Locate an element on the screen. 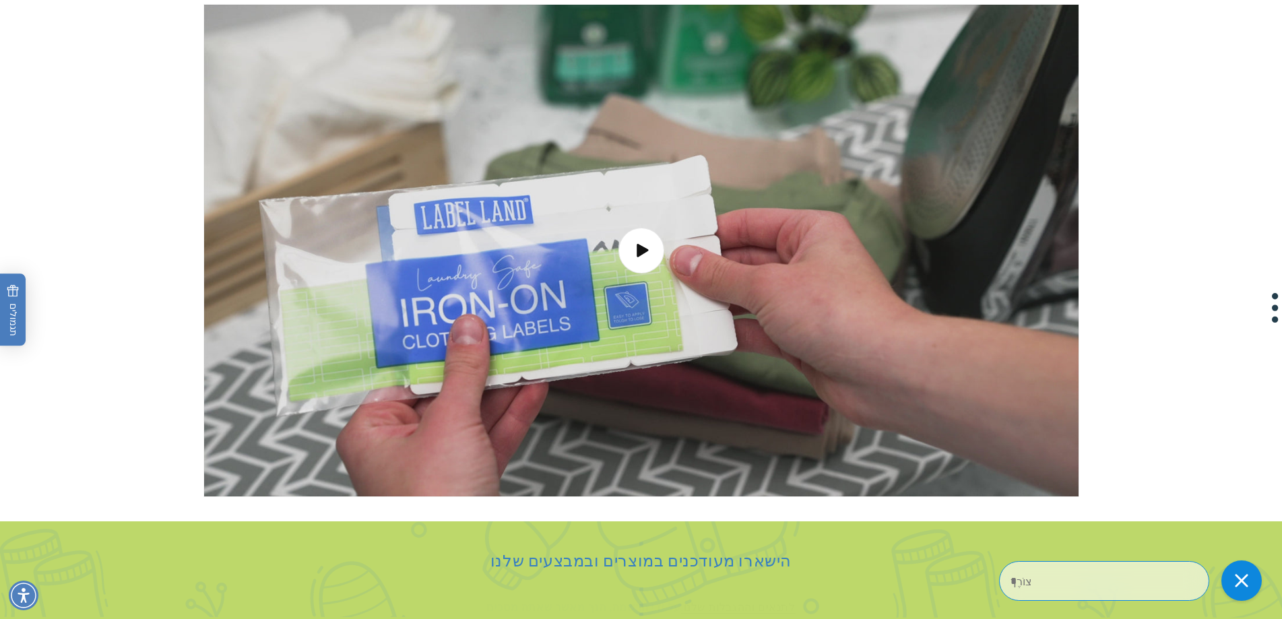 This screenshot has width=1282, height=619. font: לתנאים וההגבלות שלנו. is located at coordinates (739, 606).